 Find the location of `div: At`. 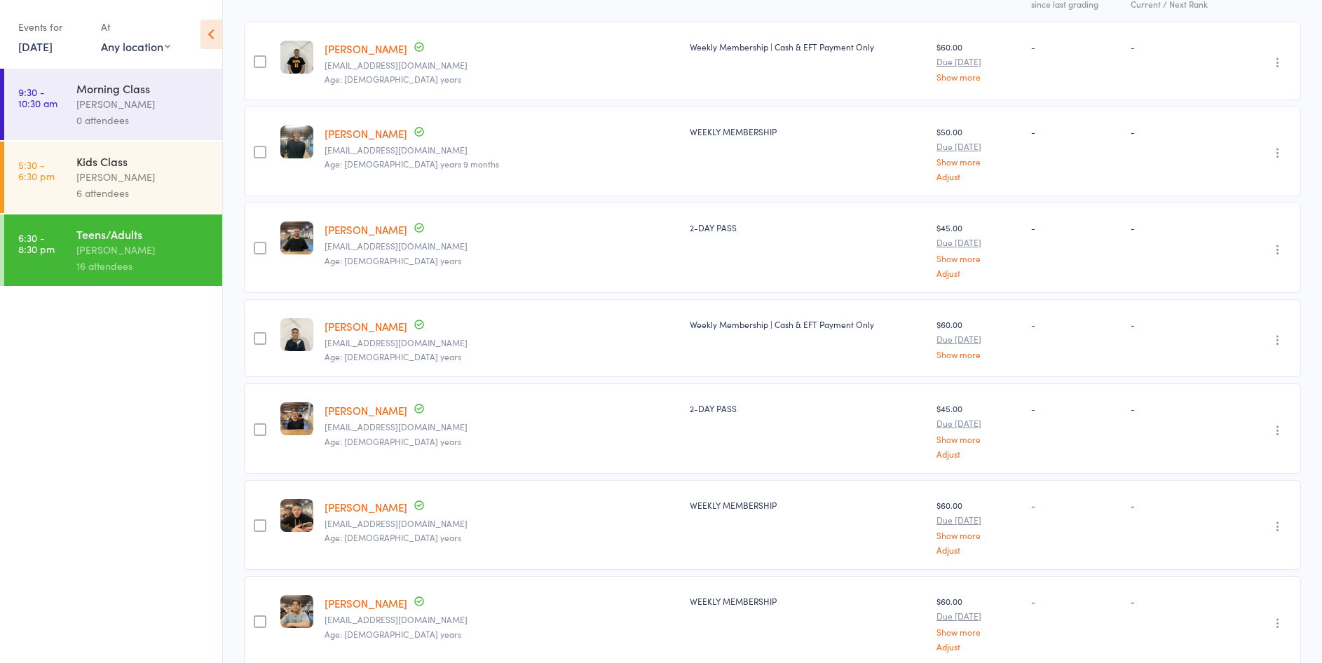

div: At is located at coordinates (135, 27).